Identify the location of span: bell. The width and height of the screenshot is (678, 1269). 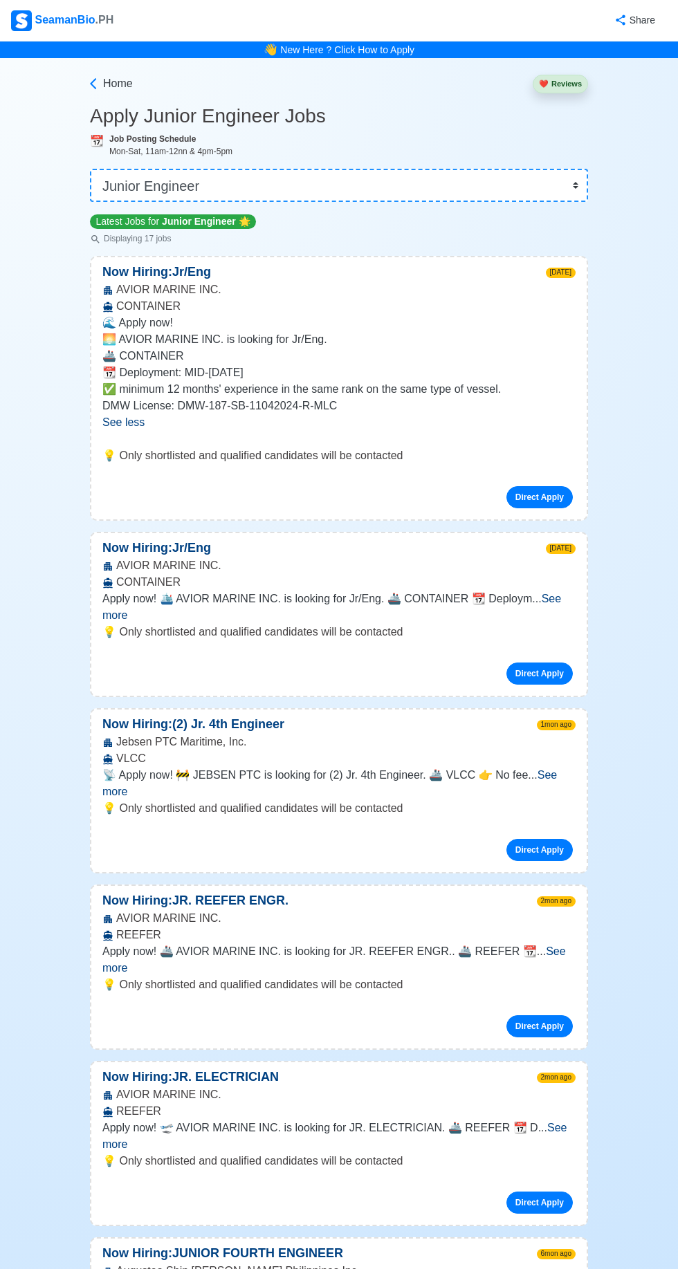
(270, 49).